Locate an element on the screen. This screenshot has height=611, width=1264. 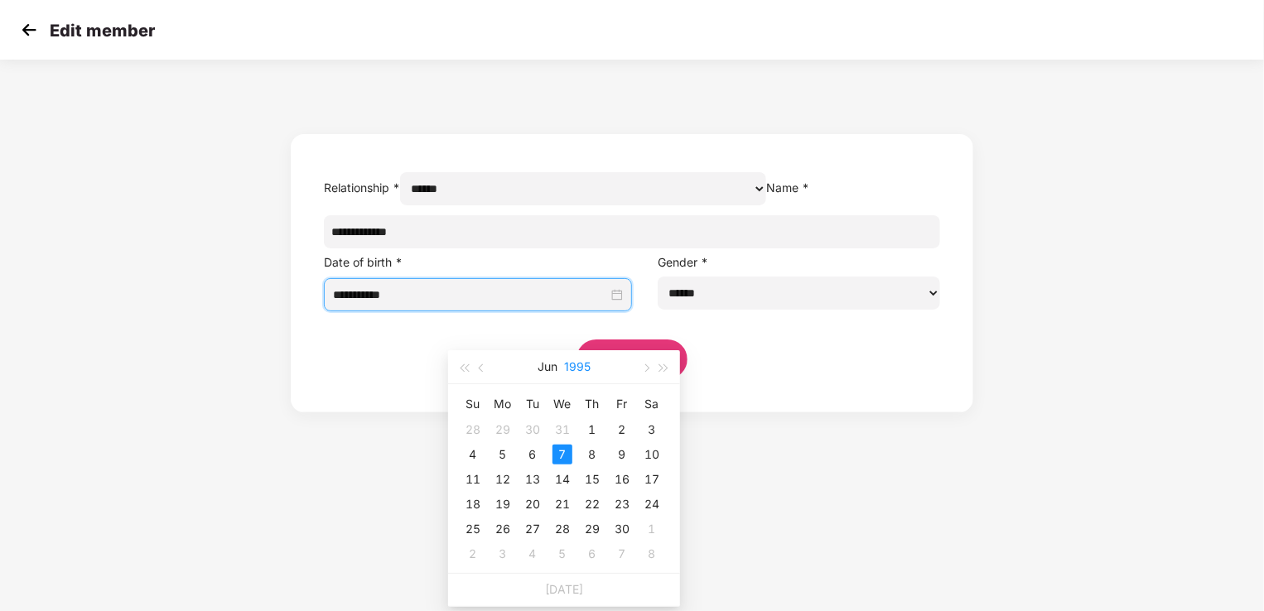
div: 31 is located at coordinates (563, 430).